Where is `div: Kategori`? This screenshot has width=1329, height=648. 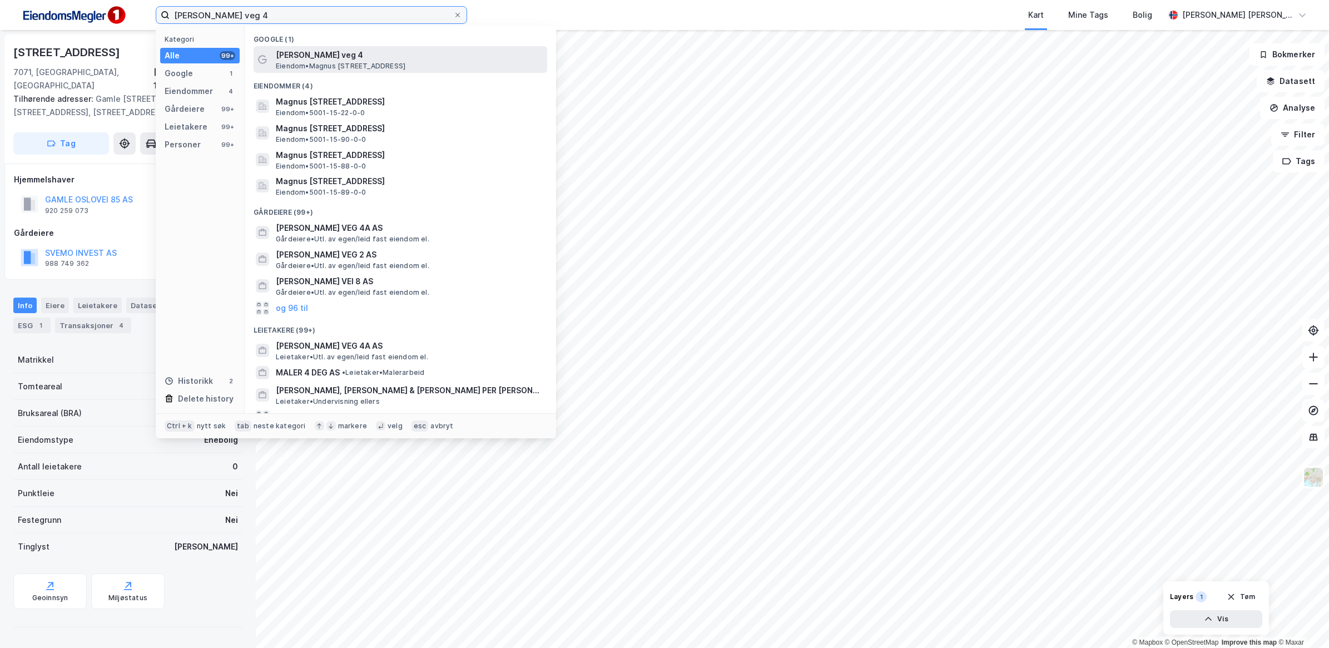
div: Kategori is located at coordinates (202, 39).